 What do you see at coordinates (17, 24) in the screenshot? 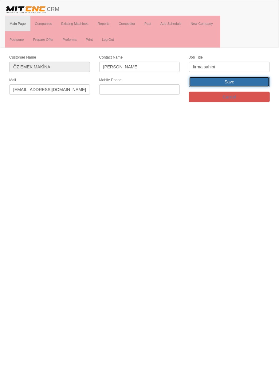
I see `a: Main Page` at bounding box center [17, 24].